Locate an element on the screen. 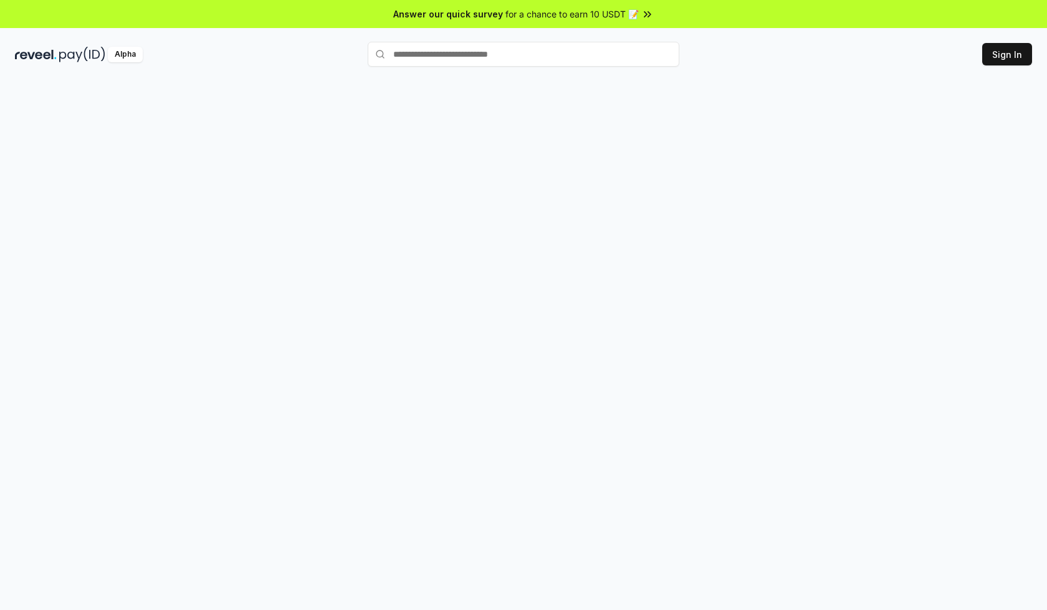  div: Alpha is located at coordinates (125, 54).